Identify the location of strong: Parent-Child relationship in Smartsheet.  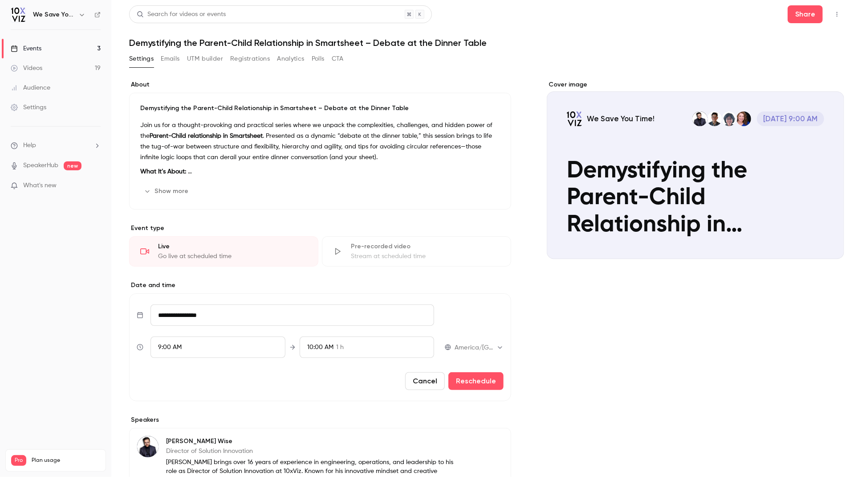
(206, 136).